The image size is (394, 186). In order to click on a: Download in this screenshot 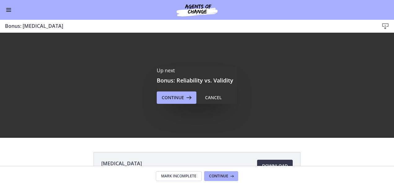, I will do `click(275, 166)`.